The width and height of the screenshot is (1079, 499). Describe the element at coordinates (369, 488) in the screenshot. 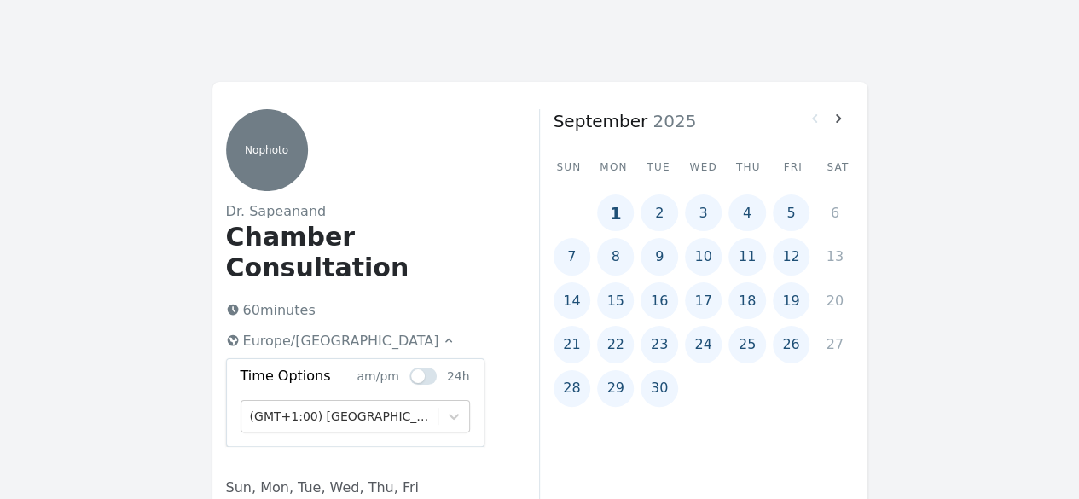

I see `p: Sun, Mon, Tue, Wed, Thu, Fri` at that location.